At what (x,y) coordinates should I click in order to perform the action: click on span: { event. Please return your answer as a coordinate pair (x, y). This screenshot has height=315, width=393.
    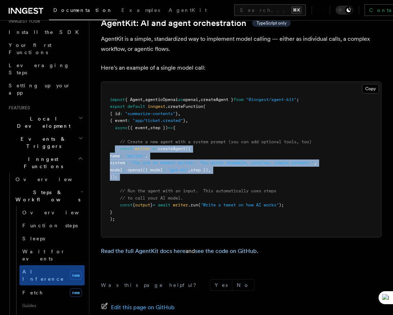
    Looking at the image, I should click on (119, 120).